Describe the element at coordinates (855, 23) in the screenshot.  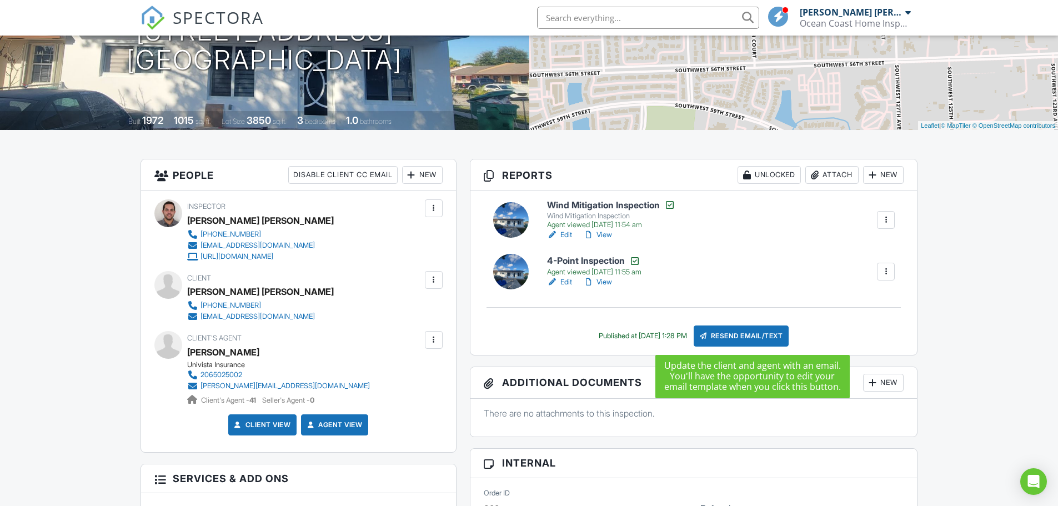
I see `div: Ocean Coast Home Inspections` at that location.